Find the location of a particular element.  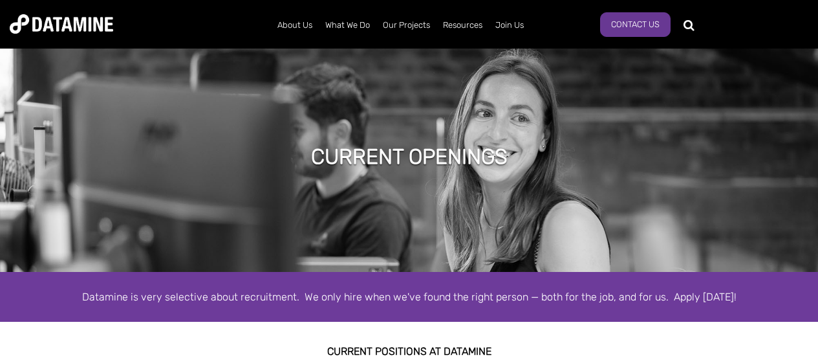

a: Our Projects is located at coordinates (406, 25).